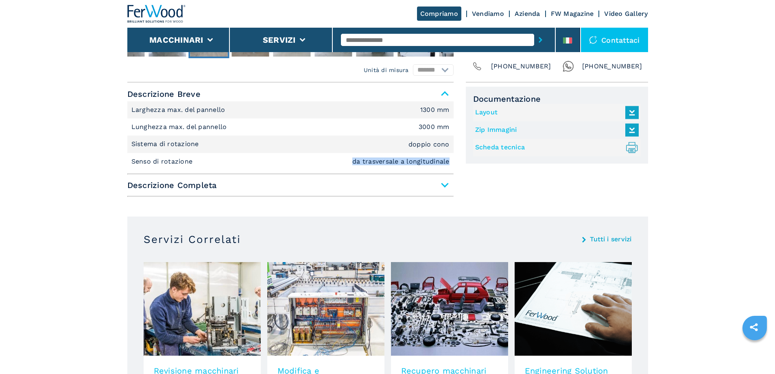 The height and width of the screenshot is (374, 775). What do you see at coordinates (176, 40) in the screenshot?
I see `button: Macchinari` at bounding box center [176, 40].